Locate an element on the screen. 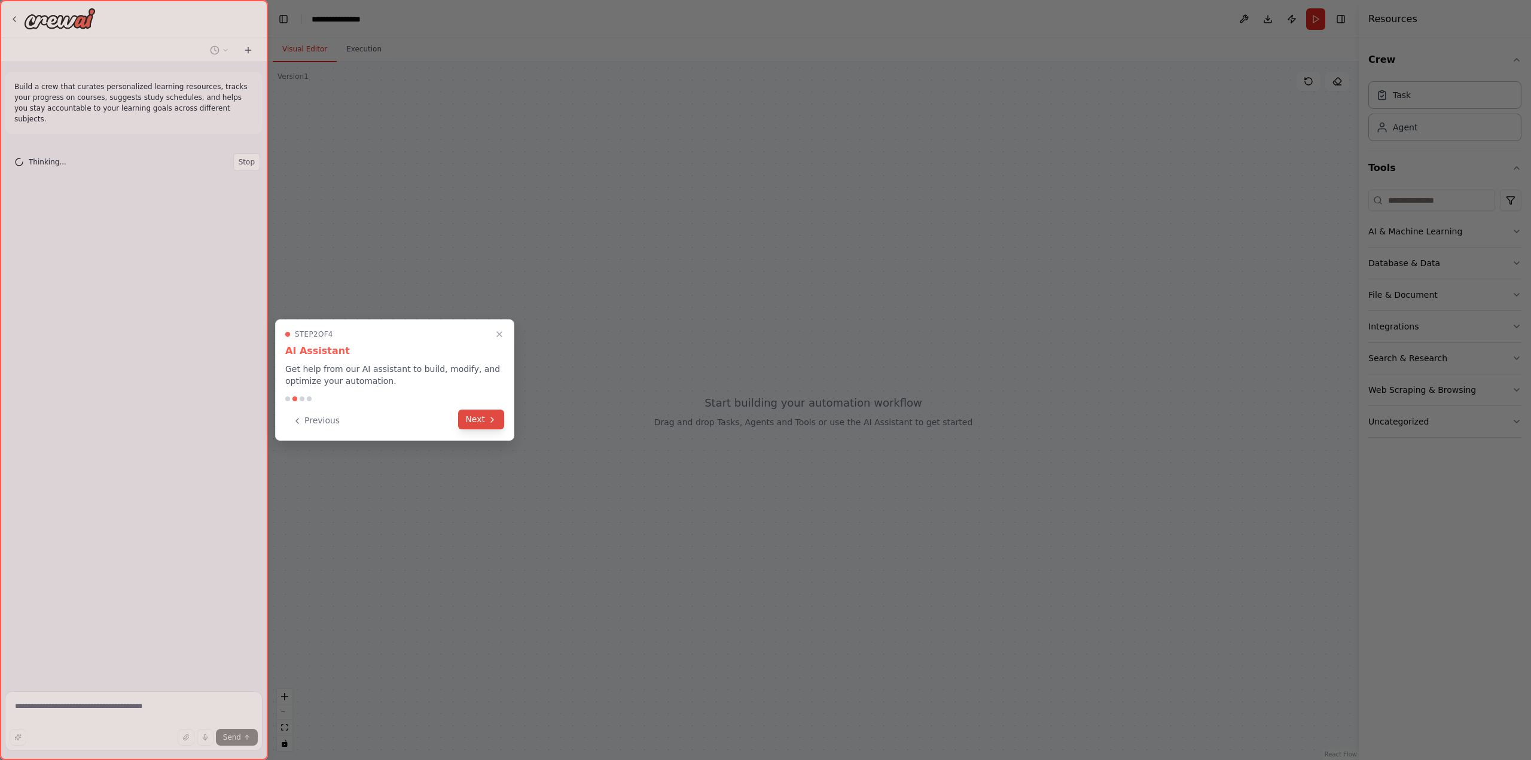 This screenshot has width=1531, height=760. span: Step 2 of 4 is located at coordinates (314, 334).